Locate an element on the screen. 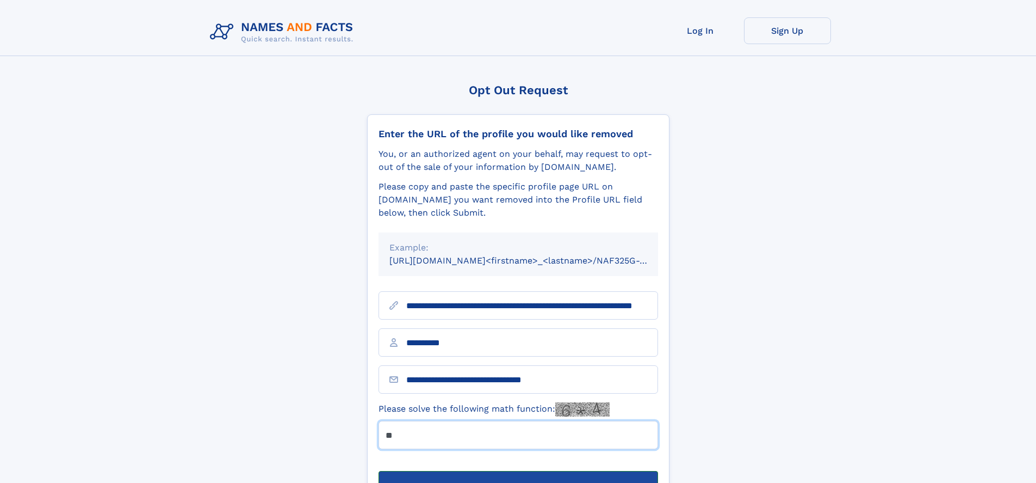 This screenshot has width=1036, height=483. div: Example: is located at coordinates (518, 248).